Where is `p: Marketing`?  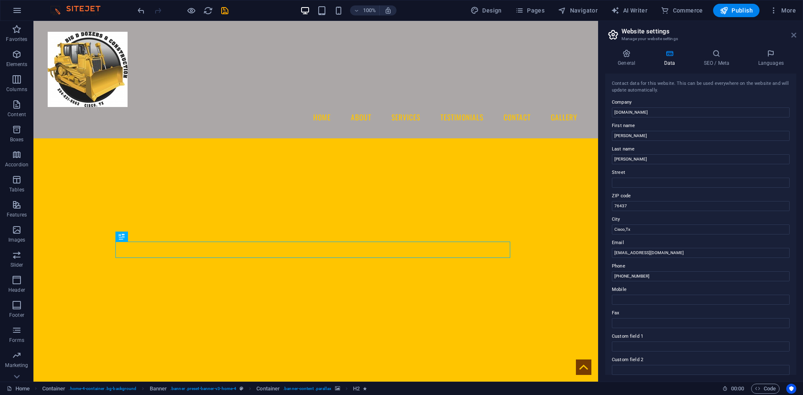
p: Marketing is located at coordinates (16, 366).